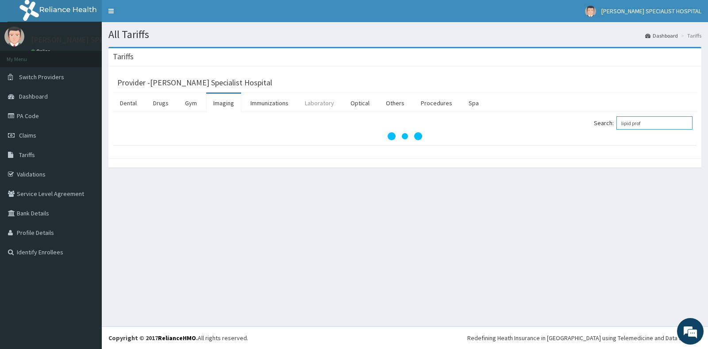  I want to click on input: Search:, so click(655, 123).